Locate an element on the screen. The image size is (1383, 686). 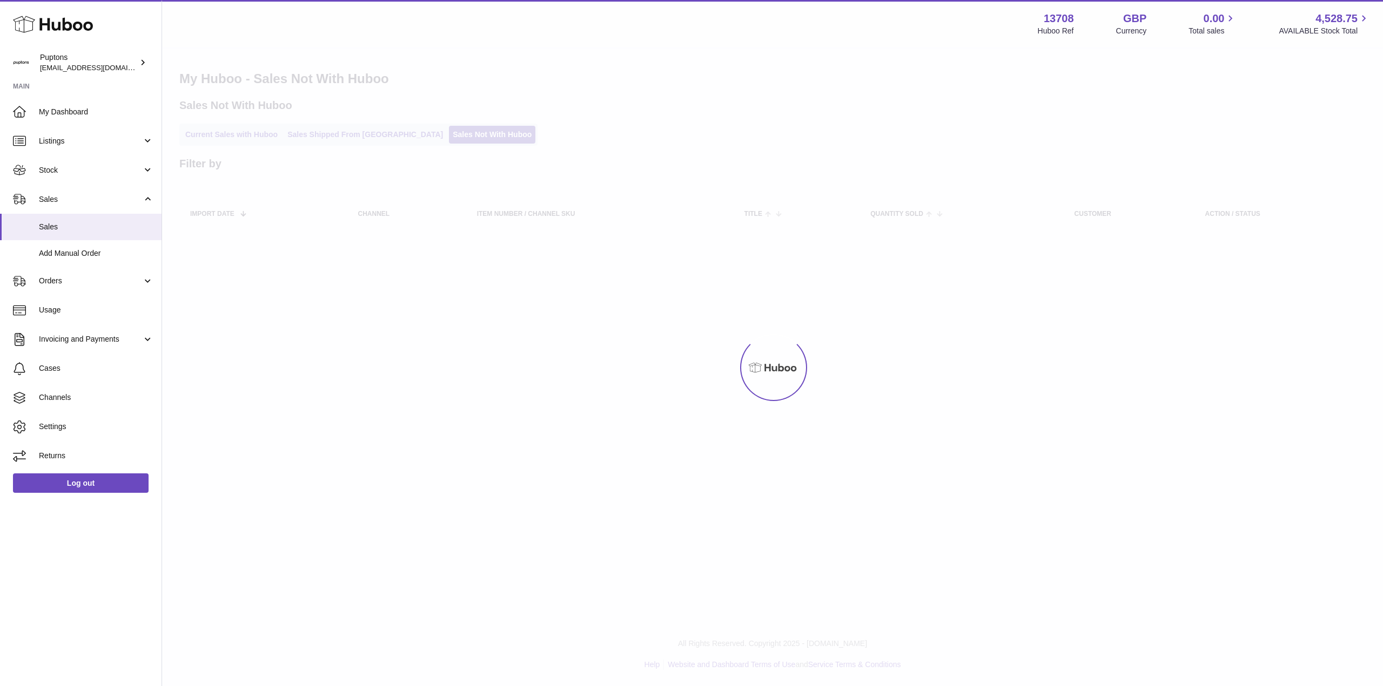
div: Huboo Ref is located at coordinates (1055, 31).